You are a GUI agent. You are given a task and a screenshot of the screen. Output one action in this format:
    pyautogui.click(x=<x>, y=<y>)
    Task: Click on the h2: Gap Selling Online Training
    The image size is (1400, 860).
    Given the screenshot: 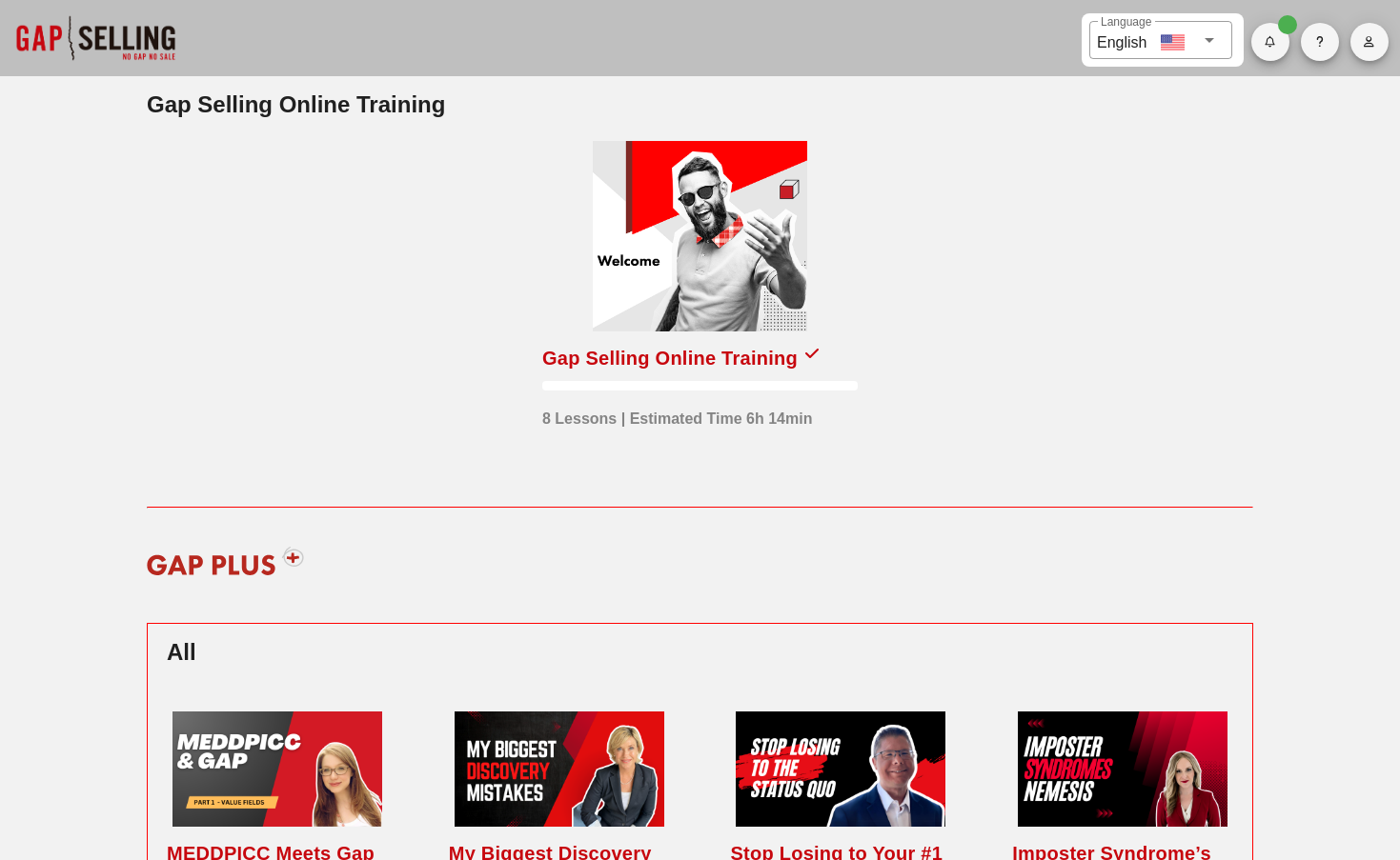 What is the action you would take?
    pyautogui.click(x=700, y=105)
    